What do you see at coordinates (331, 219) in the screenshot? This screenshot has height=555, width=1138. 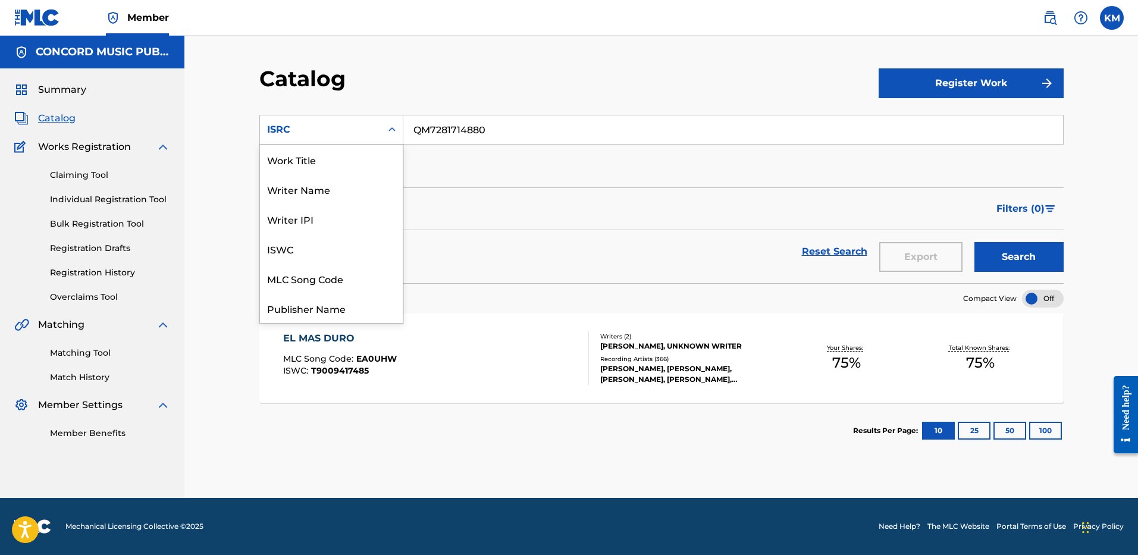 I see `div: Writer IPI` at bounding box center [331, 219].